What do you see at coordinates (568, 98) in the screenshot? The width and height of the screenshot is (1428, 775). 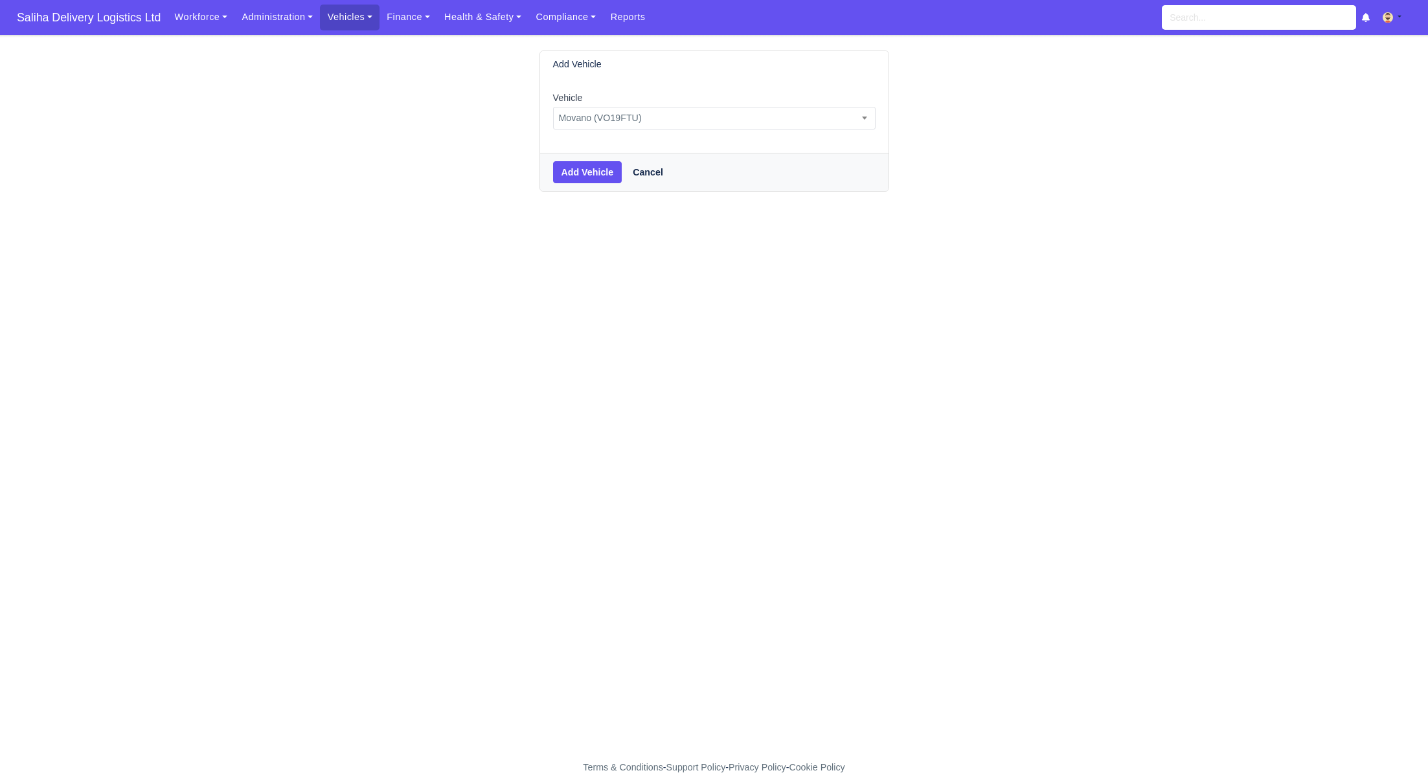 I see `label: Vehicle` at bounding box center [568, 98].